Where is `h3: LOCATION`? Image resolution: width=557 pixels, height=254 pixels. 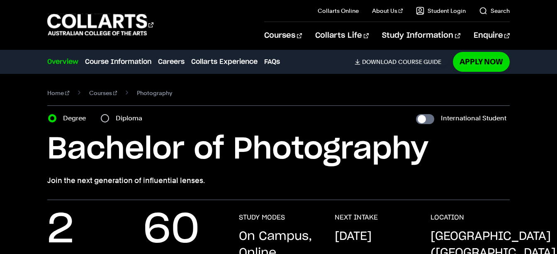 h3: LOCATION is located at coordinates (447, 217).